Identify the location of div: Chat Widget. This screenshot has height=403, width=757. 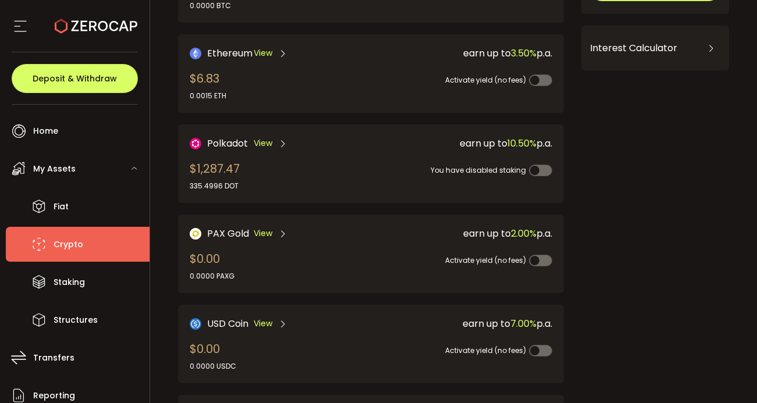
(728, 375).